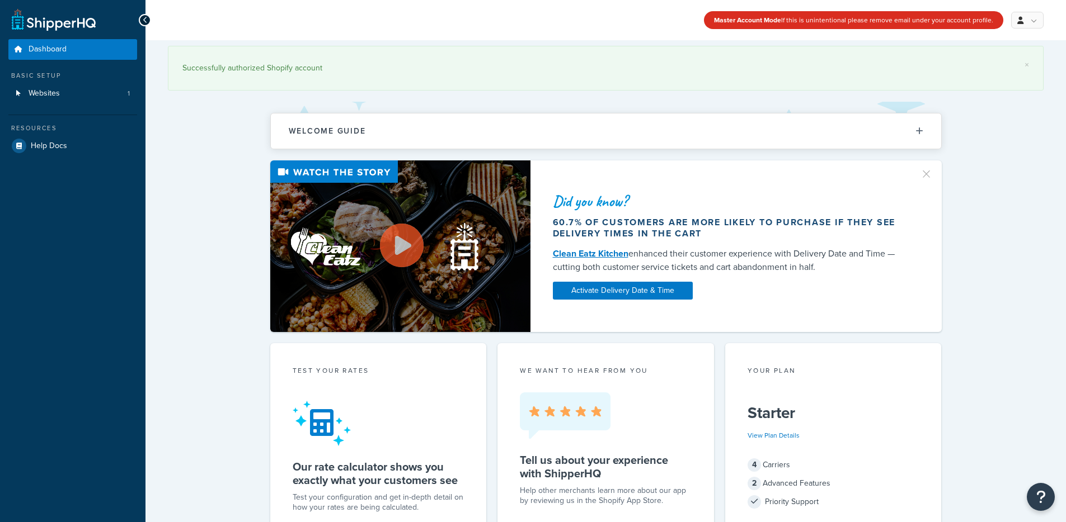 The height and width of the screenshot is (522, 1066). What do you see at coordinates (327, 131) in the screenshot?
I see `h2: Welcome Guide` at bounding box center [327, 131].